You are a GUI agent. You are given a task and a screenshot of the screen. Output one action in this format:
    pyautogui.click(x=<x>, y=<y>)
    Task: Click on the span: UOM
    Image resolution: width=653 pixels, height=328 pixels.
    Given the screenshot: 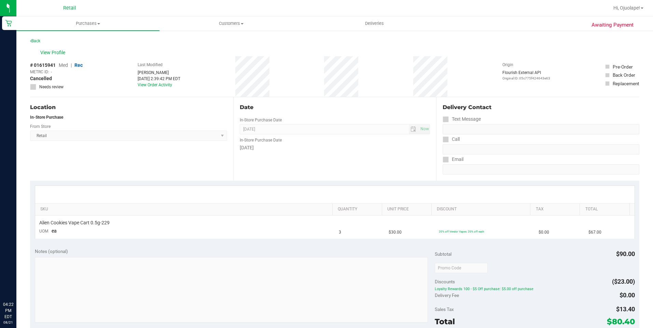 What is the action you would take?
    pyautogui.click(x=44, y=231)
    